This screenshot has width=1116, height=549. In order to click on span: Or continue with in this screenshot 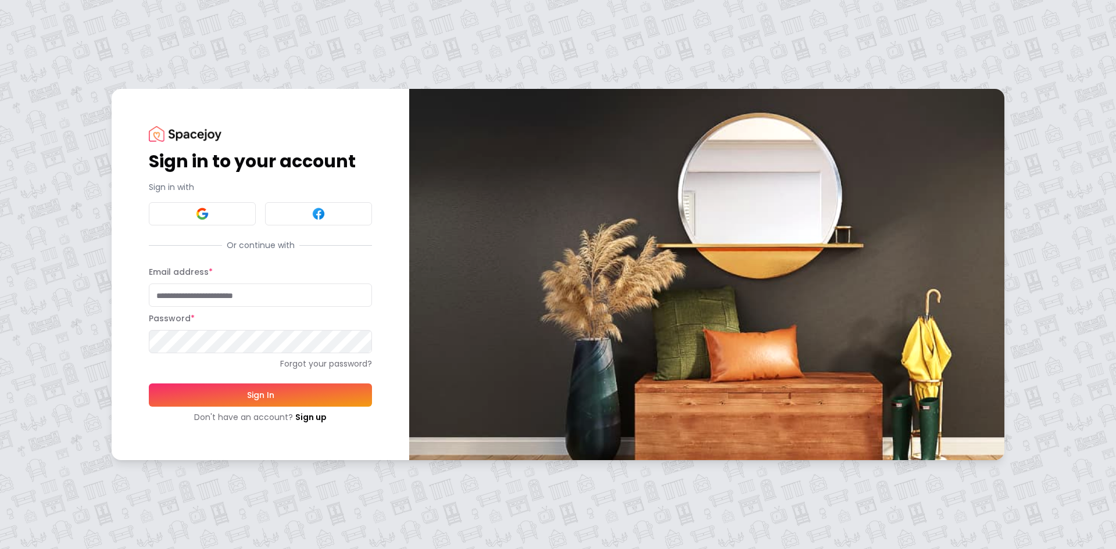, I will do `click(260, 245)`.